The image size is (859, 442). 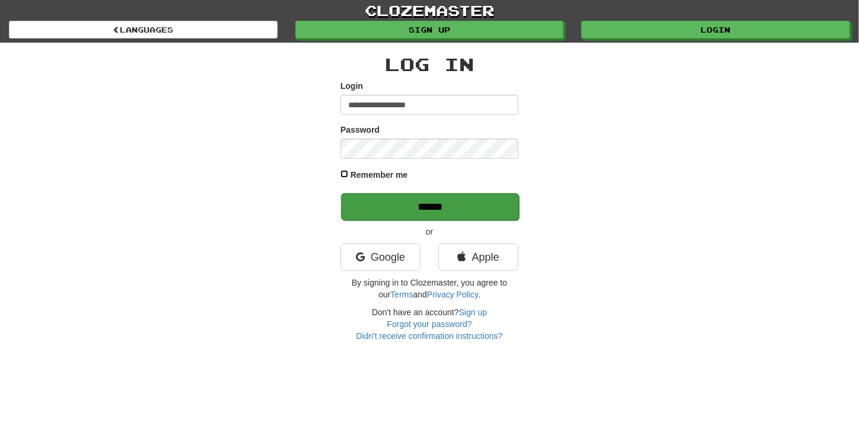 I want to click on div: Don't have an account?, so click(x=429, y=324).